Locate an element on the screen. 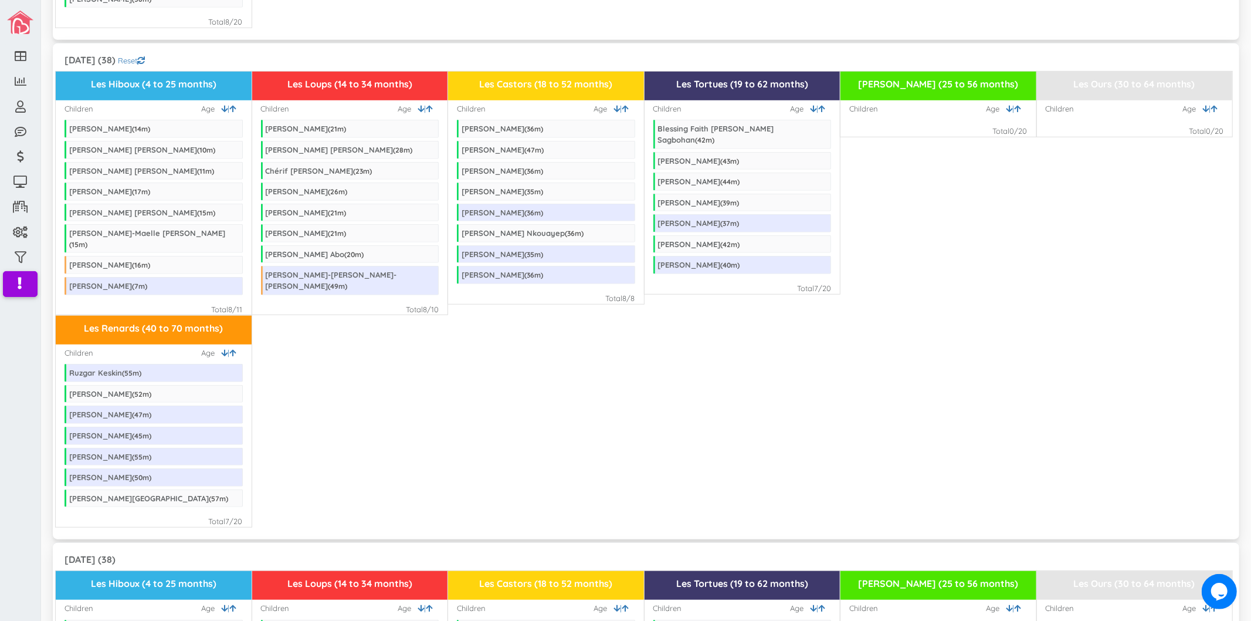 The width and height of the screenshot is (1251, 621). div: Total /8 is located at coordinates (621, 298).